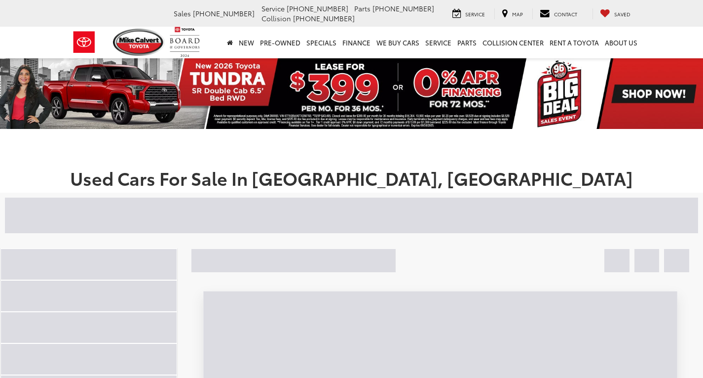 The image size is (703, 378). What do you see at coordinates (467, 42) in the screenshot?
I see `a: Parts` at bounding box center [467, 42].